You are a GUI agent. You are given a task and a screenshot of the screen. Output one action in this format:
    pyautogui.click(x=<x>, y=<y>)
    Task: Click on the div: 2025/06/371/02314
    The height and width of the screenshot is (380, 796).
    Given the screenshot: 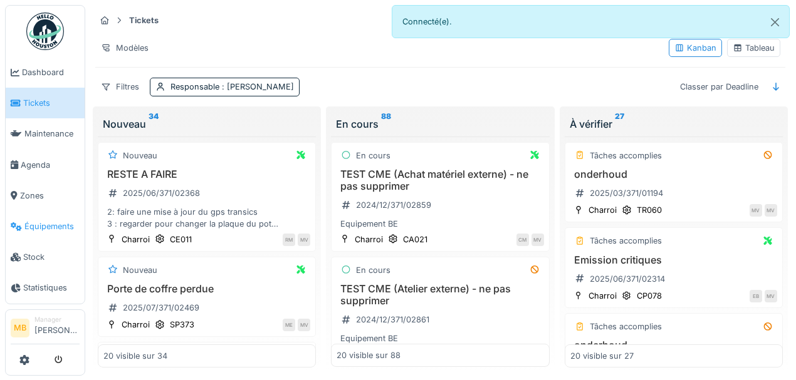 What is the action you would take?
    pyautogui.click(x=627, y=279)
    